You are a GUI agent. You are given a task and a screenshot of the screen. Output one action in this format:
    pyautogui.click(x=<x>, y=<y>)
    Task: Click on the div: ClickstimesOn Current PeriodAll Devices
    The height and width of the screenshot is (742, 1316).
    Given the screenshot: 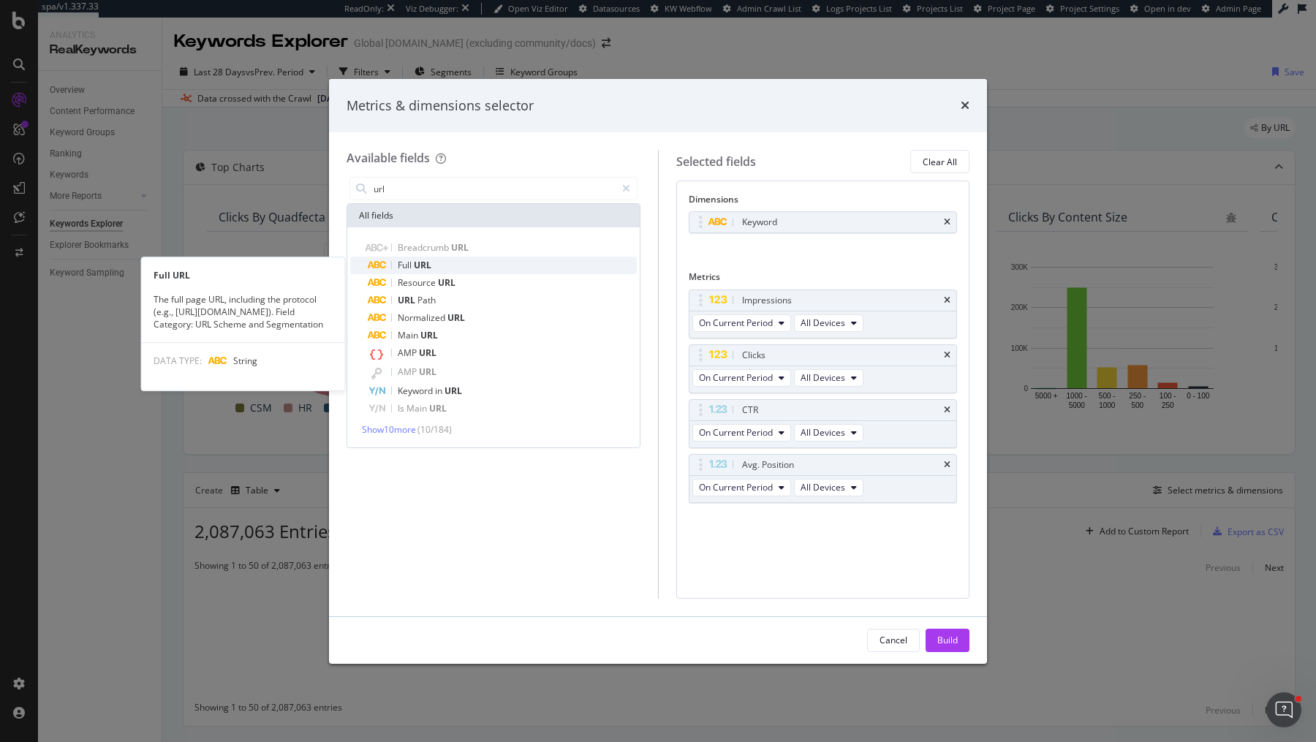 What is the action you would take?
    pyautogui.click(x=823, y=368)
    